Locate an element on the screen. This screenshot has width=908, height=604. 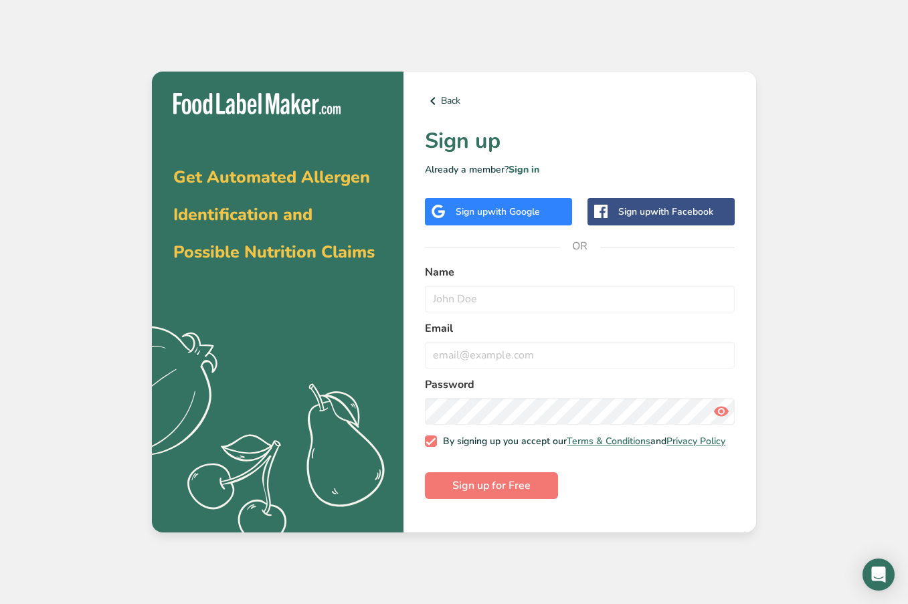
span: By signing up you accept our and is located at coordinates (582, 442).